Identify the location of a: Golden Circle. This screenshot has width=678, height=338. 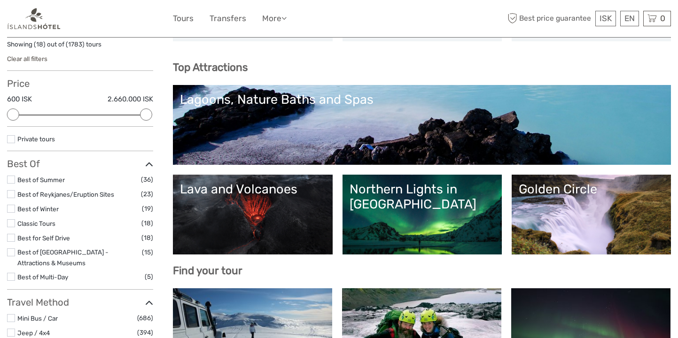
(591, 215).